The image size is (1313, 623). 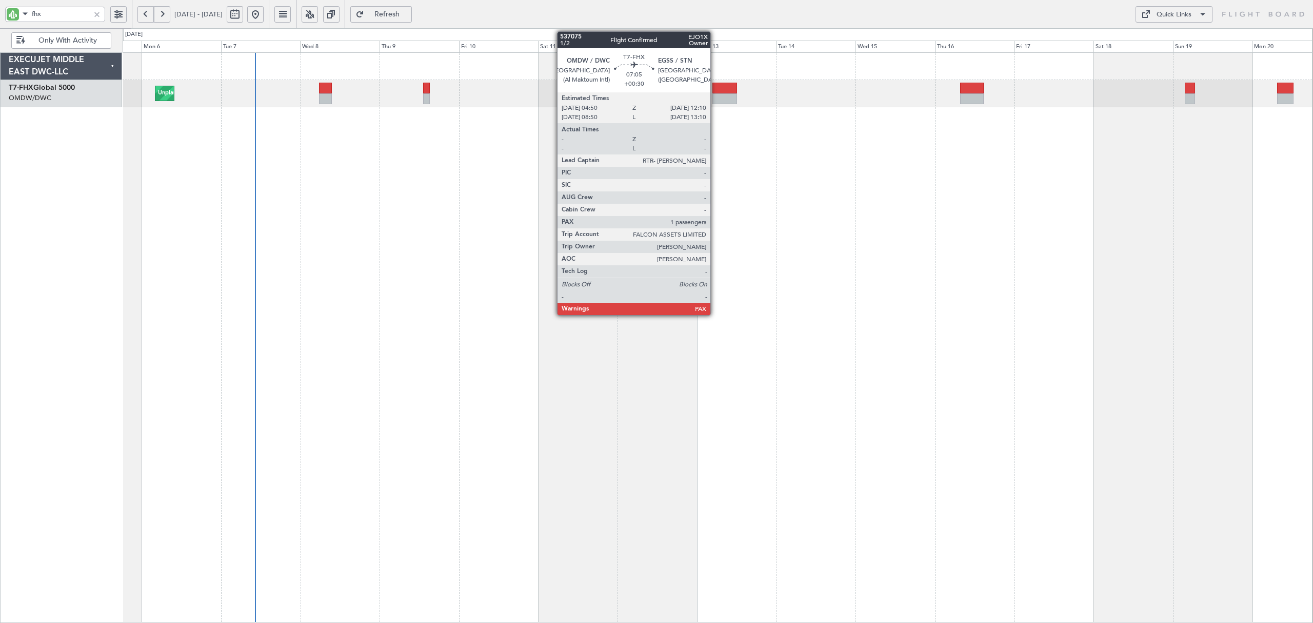 What do you see at coordinates (1213, 47) in the screenshot?
I see `div: Sun 19` at bounding box center [1213, 47].